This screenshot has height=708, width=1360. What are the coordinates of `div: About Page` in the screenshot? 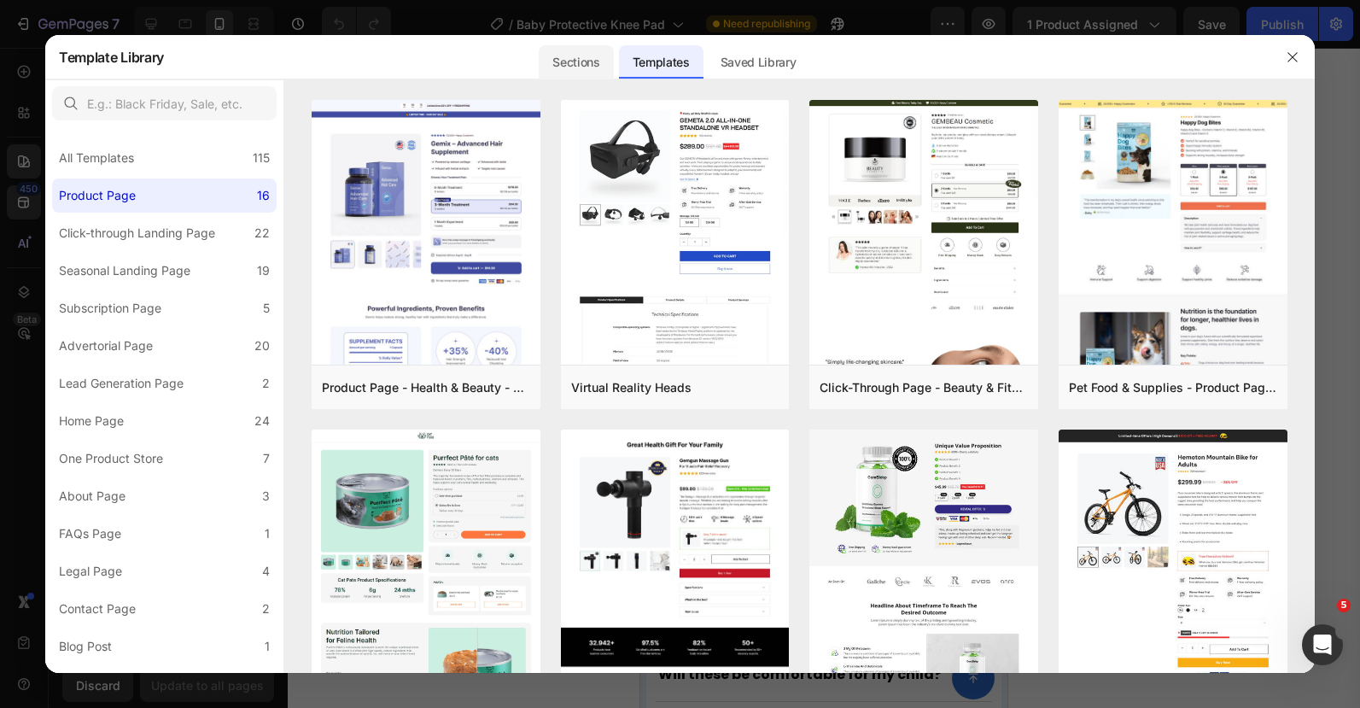 It's located at (92, 496).